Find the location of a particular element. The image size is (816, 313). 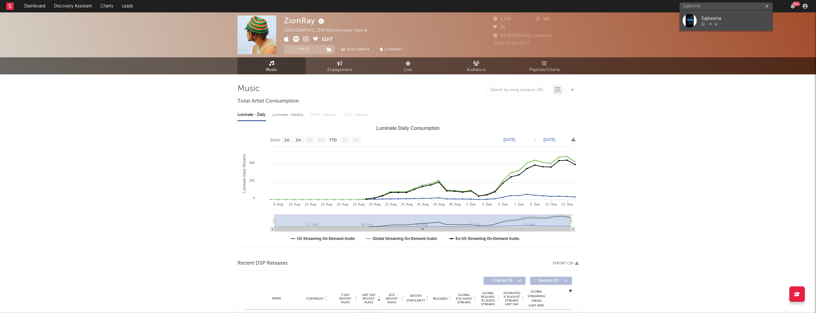

button: Track is located at coordinates (303, 50).